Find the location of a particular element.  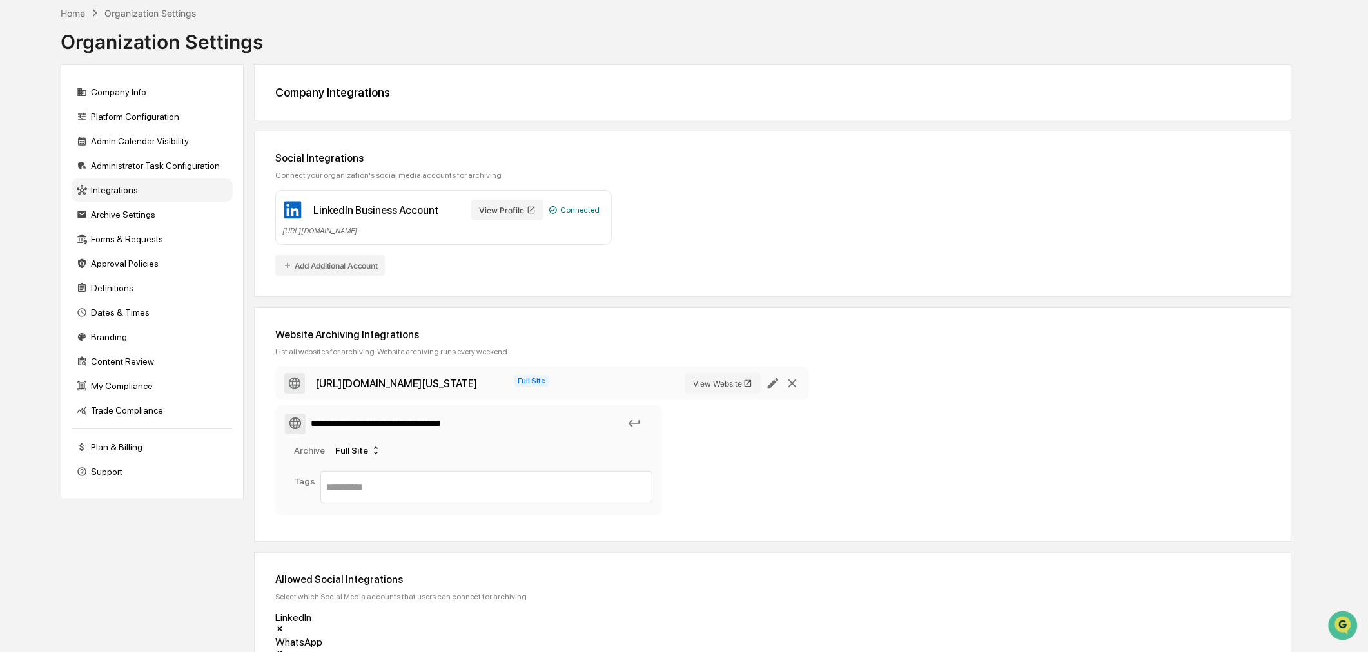

span: Tags is located at coordinates (304, 481).